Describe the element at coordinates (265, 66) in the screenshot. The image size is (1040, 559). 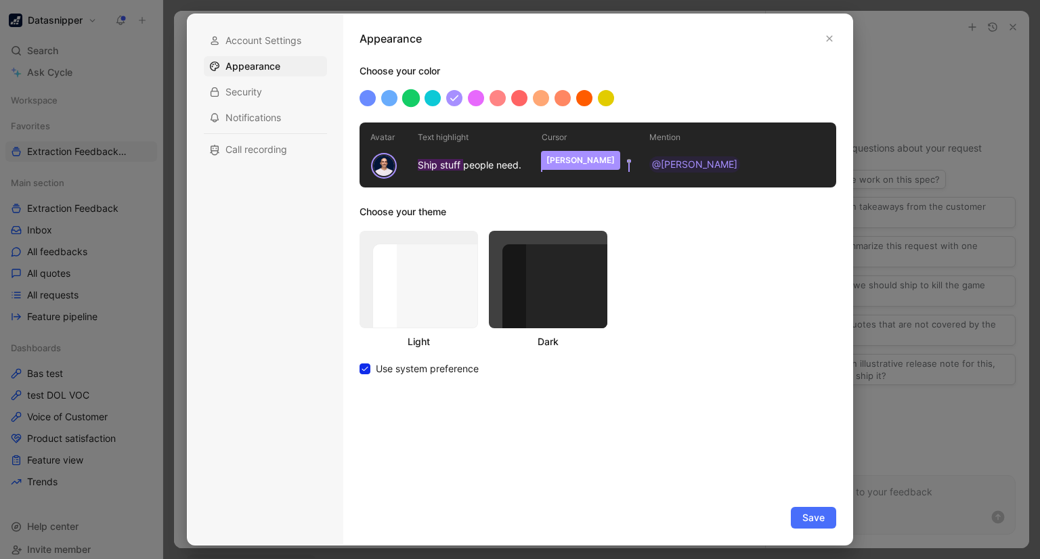
I see `div: Appearance` at that location.